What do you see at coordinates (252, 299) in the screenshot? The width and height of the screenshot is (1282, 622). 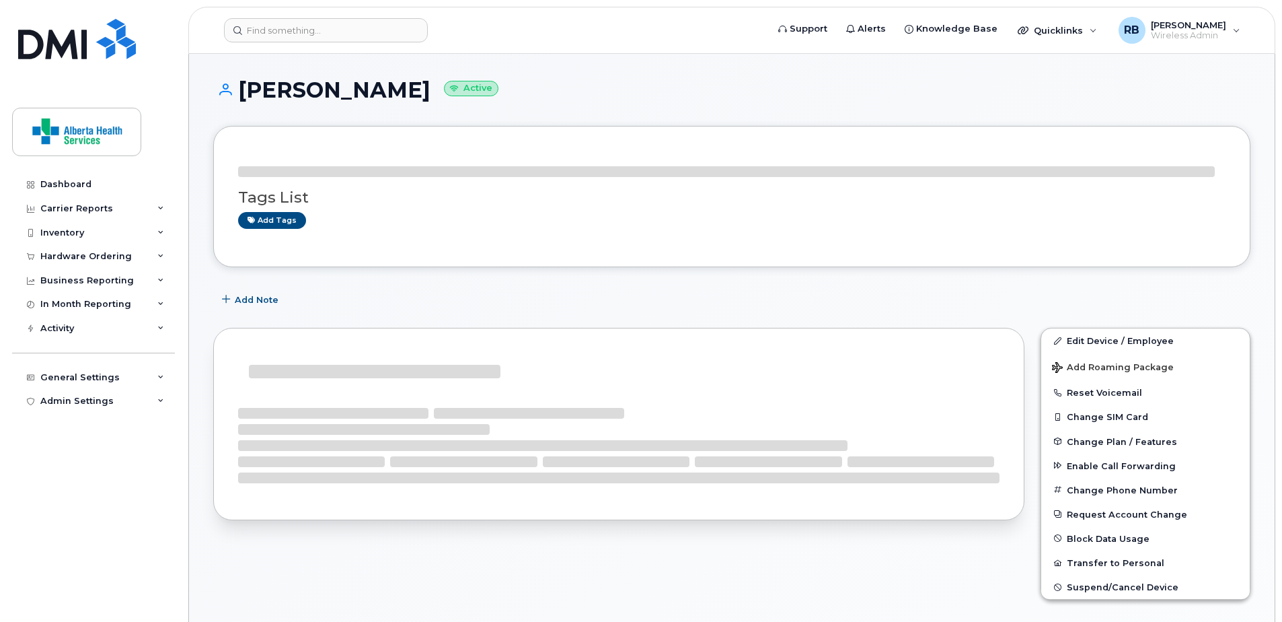 I see `button: Add Note` at bounding box center [252, 299].